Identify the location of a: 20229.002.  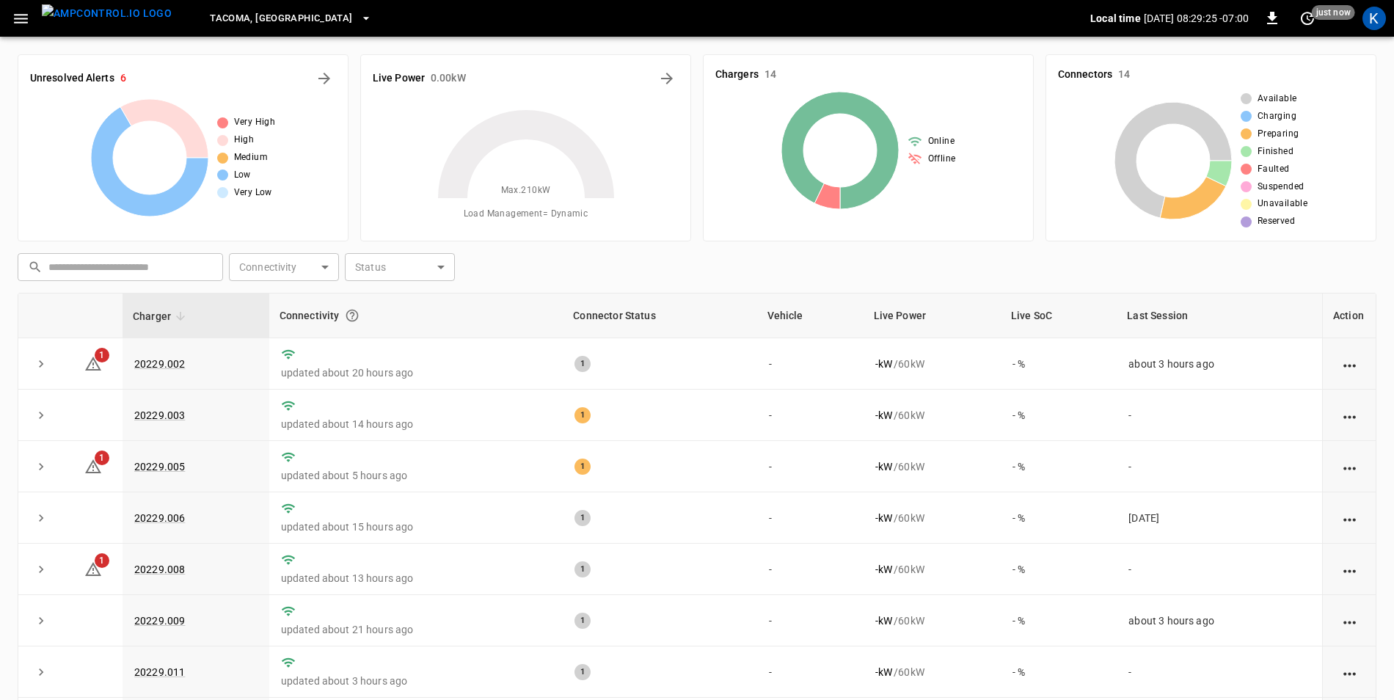
(159, 364).